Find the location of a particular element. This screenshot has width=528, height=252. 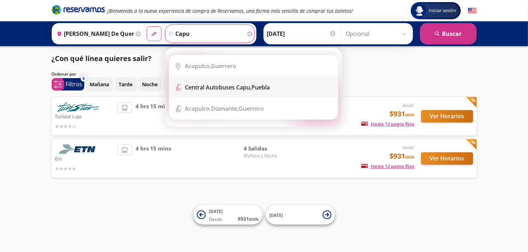

button: Tarde is located at coordinates (126, 84).